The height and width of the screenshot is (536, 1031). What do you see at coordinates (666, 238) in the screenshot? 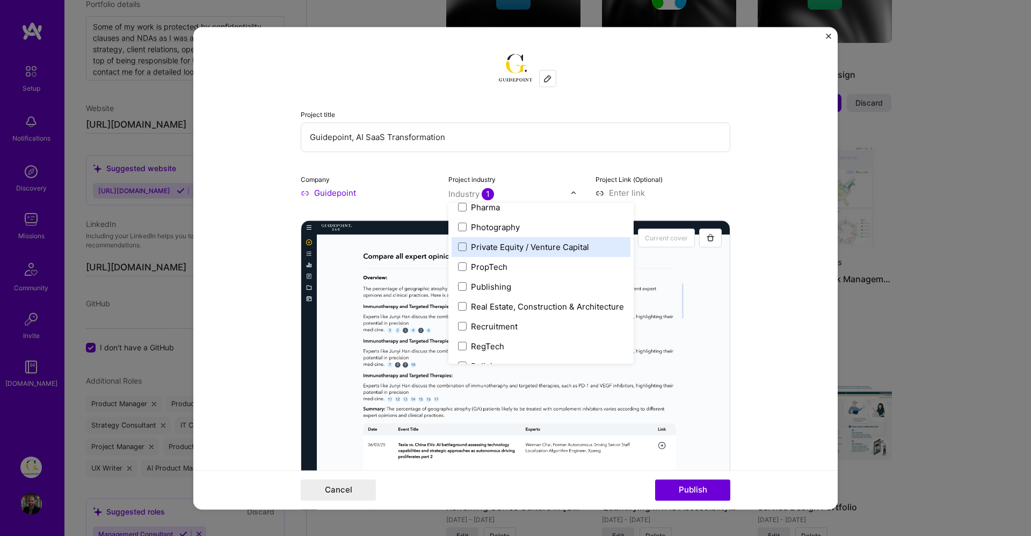
I see `button: Current cover` at bounding box center [666, 238].